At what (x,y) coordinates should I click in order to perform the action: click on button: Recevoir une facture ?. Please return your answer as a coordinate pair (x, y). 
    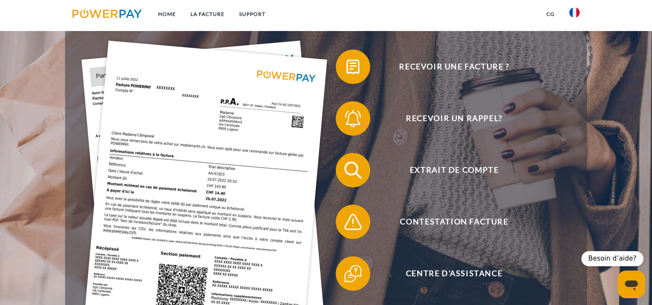
    Looking at the image, I should click on (448, 67).